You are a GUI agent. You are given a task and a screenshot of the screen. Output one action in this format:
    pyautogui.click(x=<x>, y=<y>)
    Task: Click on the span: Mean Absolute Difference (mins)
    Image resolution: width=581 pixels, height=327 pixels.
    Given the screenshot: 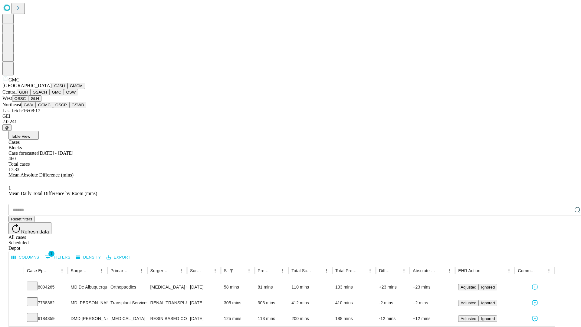 What is the action you would take?
    pyautogui.click(x=41, y=175)
    